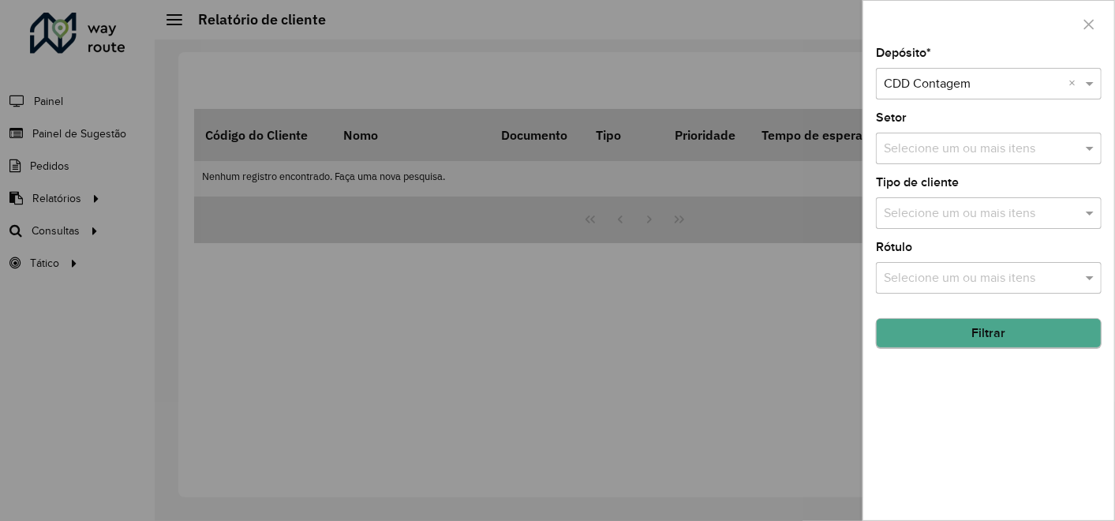 The height and width of the screenshot is (521, 1115). I want to click on font: Depósito, so click(901, 52).